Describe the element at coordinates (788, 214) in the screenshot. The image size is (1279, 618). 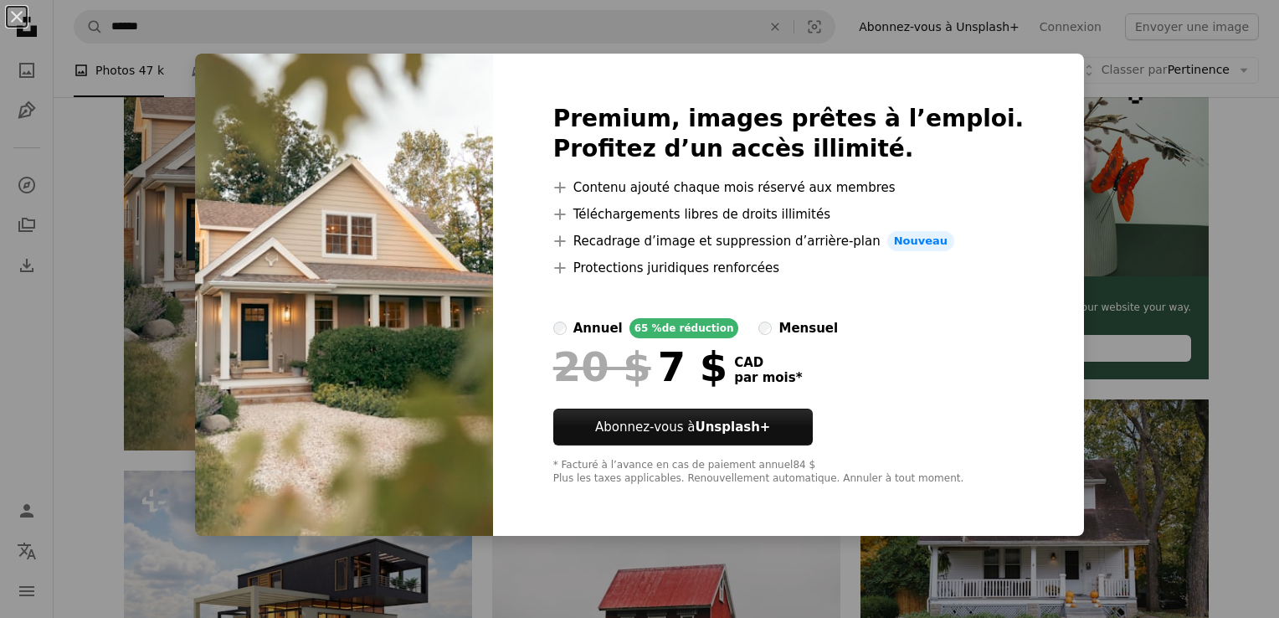
I see `li: Téléchargements libres de droits illimités` at that location.